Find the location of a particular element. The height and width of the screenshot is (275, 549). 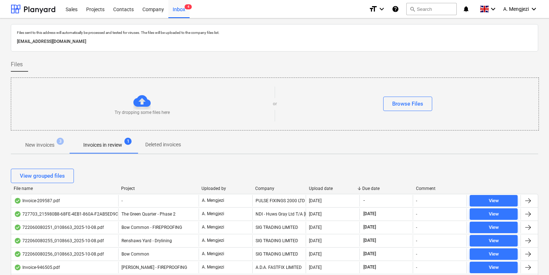

div: Project is located at coordinates (158, 188).